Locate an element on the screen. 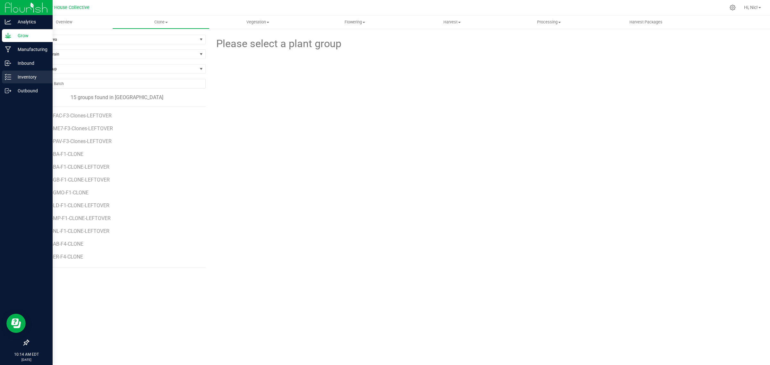 Image resolution: width=770 pixels, height=365 pixels. span: Filter by Strain is located at coordinates (113, 54).